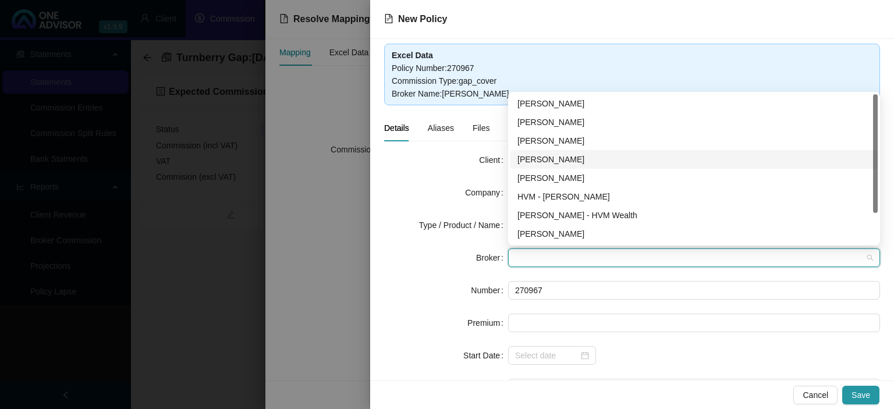  Describe the element at coordinates (397, 128) in the screenshot. I see `span: Details` at that location.